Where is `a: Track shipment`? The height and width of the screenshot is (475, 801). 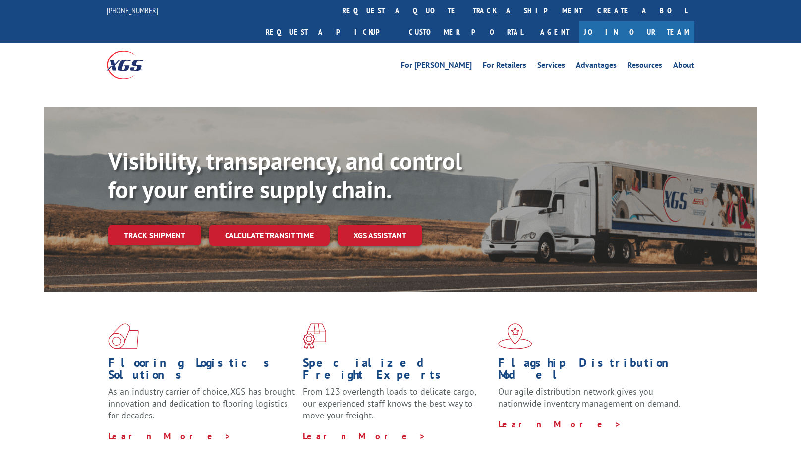 a: Track shipment is located at coordinates (155, 235).